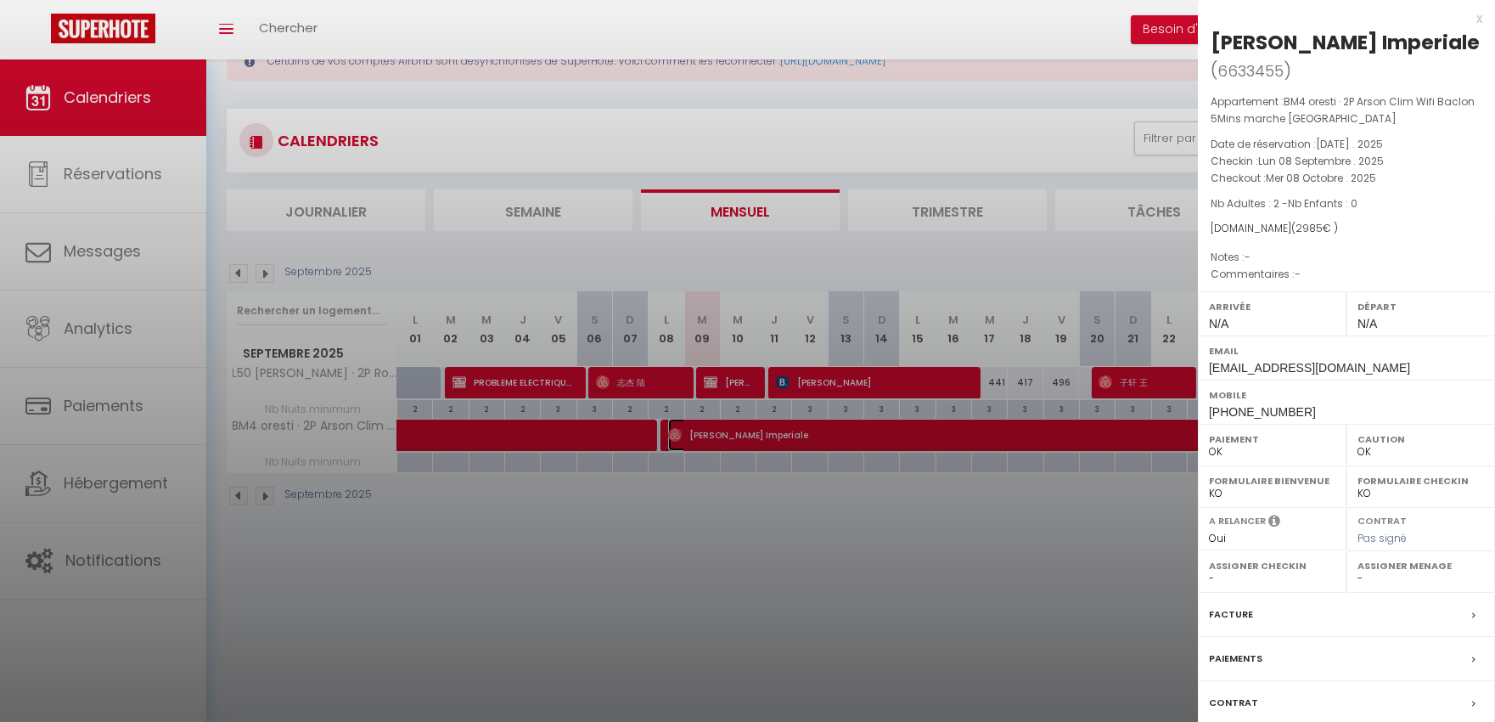 The width and height of the screenshot is (1495, 722). I want to click on i: Sélectionner OUI si vous souhaiter envoyer les séquences de messages post-checkout, so click(1274, 523).